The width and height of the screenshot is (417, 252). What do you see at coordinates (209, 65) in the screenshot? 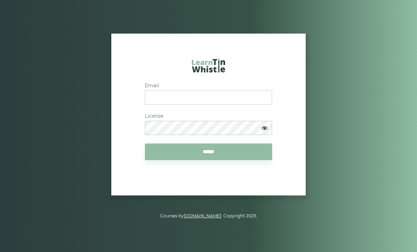
I see `img: LearnTinWhistle.com` at bounding box center [209, 65].